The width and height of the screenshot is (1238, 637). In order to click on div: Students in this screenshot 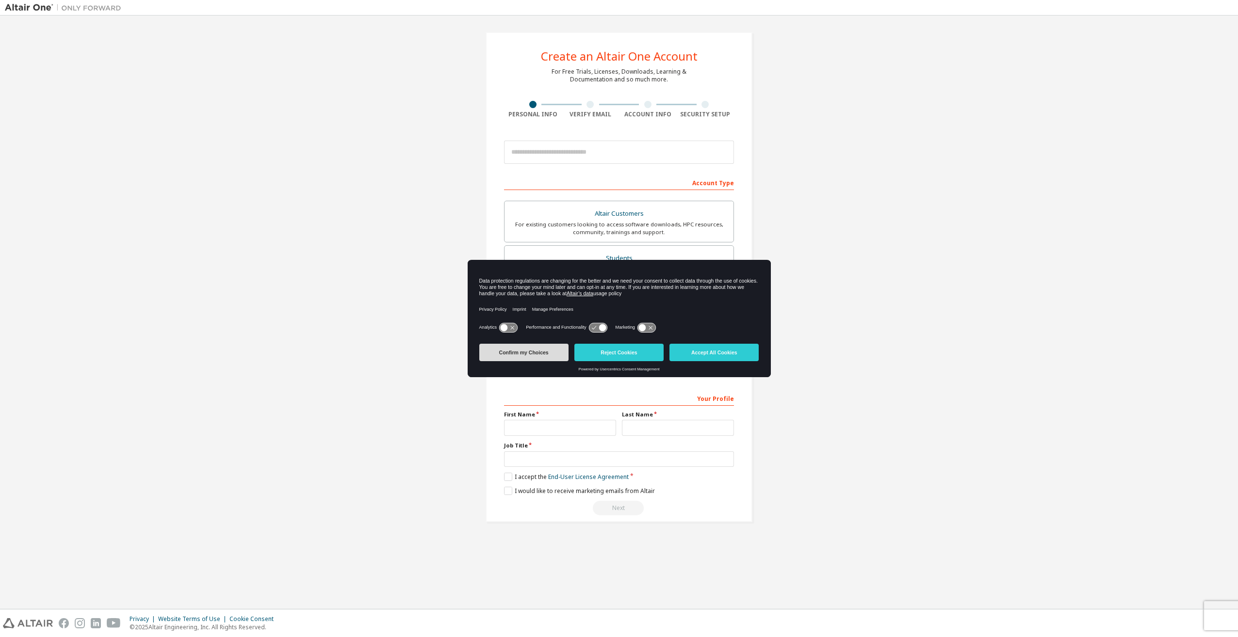, I will do `click(619, 258)`.